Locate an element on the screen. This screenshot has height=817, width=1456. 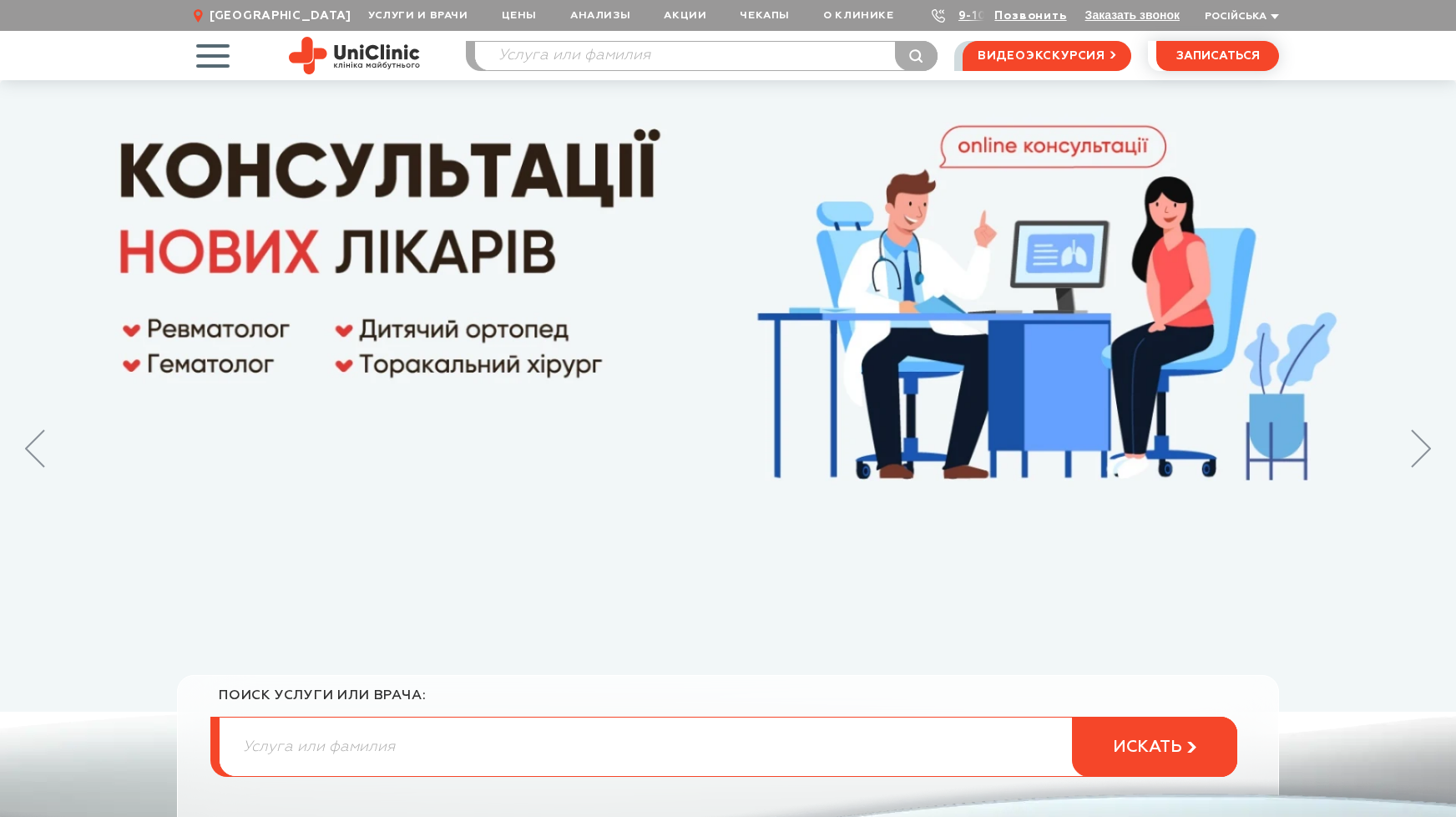
span: видеоэкскурсия is located at coordinates (1041, 56).